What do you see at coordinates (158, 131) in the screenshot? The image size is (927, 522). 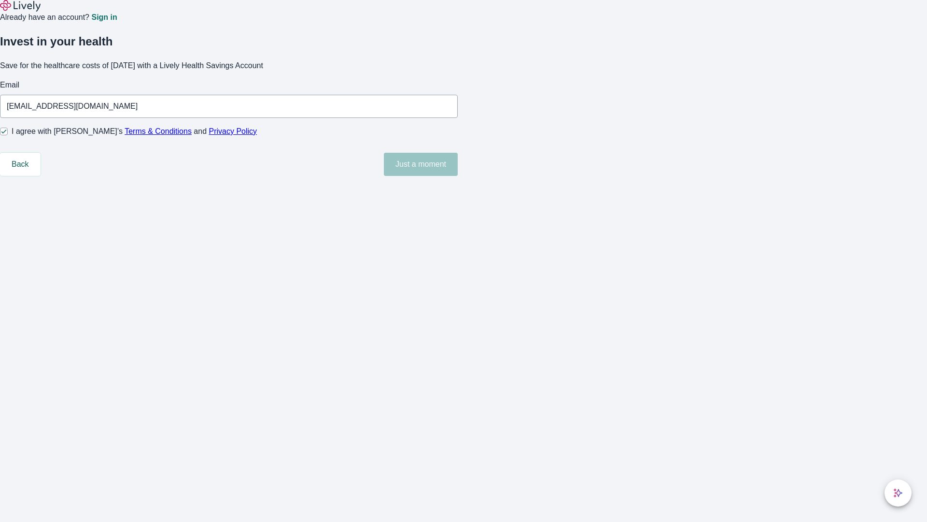 I see `a: Terms & Conditions` at bounding box center [158, 131].